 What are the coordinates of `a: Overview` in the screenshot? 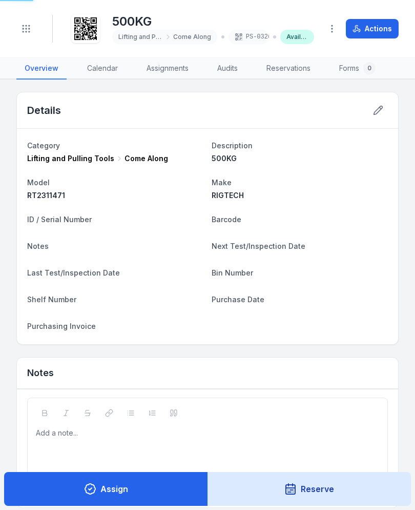 It's located at (42, 69).